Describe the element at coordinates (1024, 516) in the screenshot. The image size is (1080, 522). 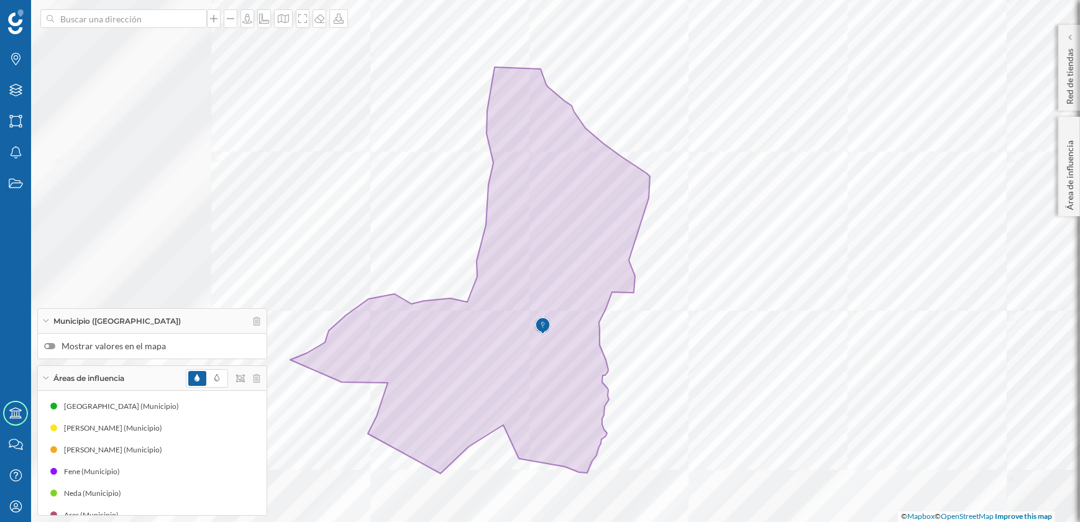
I see `a: Improve this map` at that location.